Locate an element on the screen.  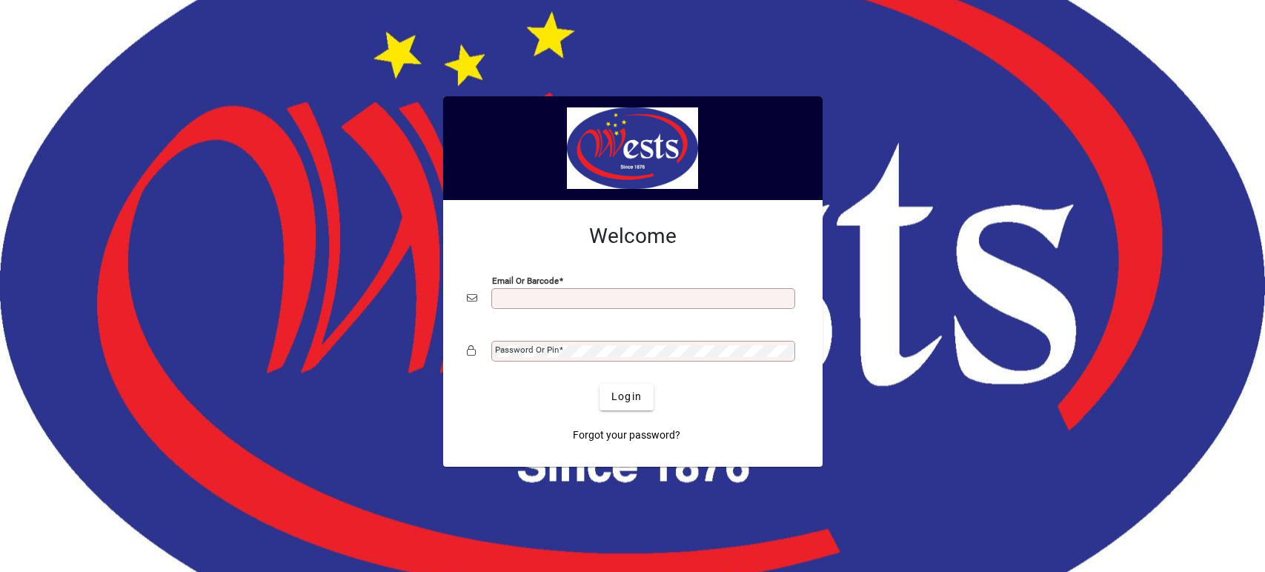
mat-label: Email or Barcode is located at coordinates (525, 280).